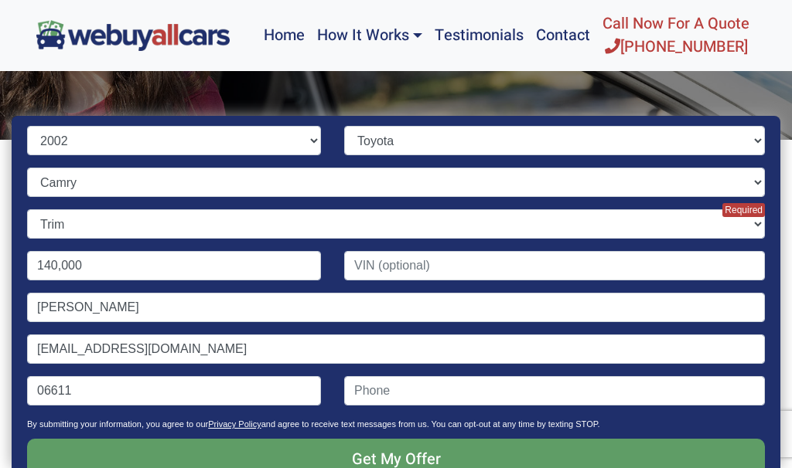 This screenshot has height=468, width=792. What do you see at coordinates (284, 36) in the screenshot?
I see `a: Home` at bounding box center [284, 36].